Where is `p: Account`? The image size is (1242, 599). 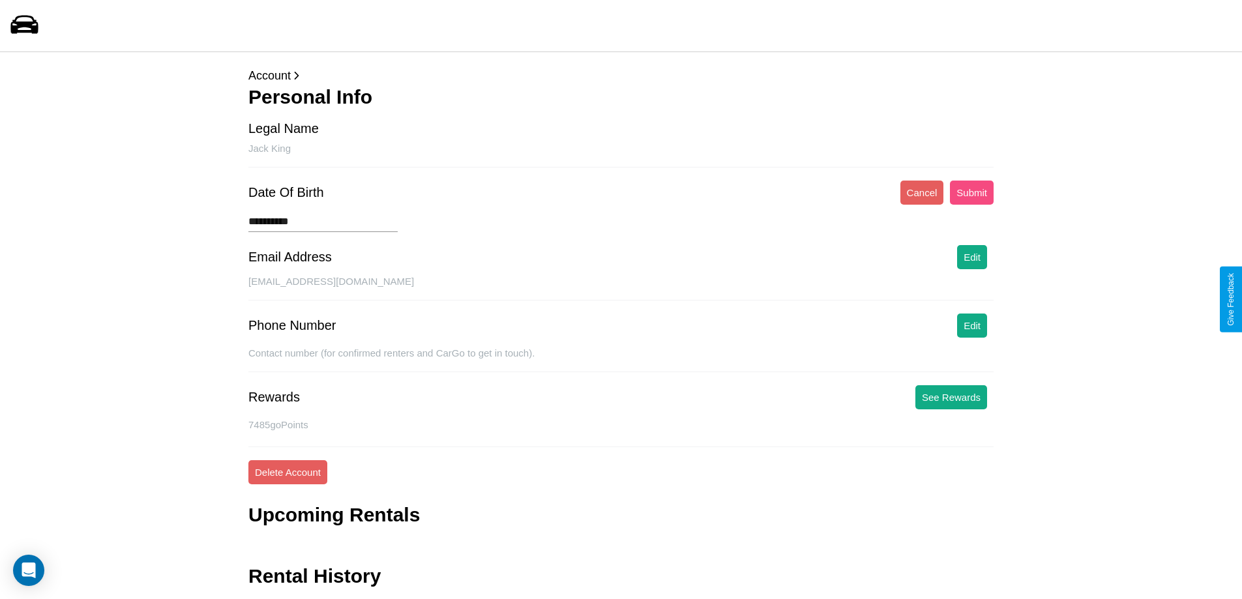 p: Account is located at coordinates (621, 76).